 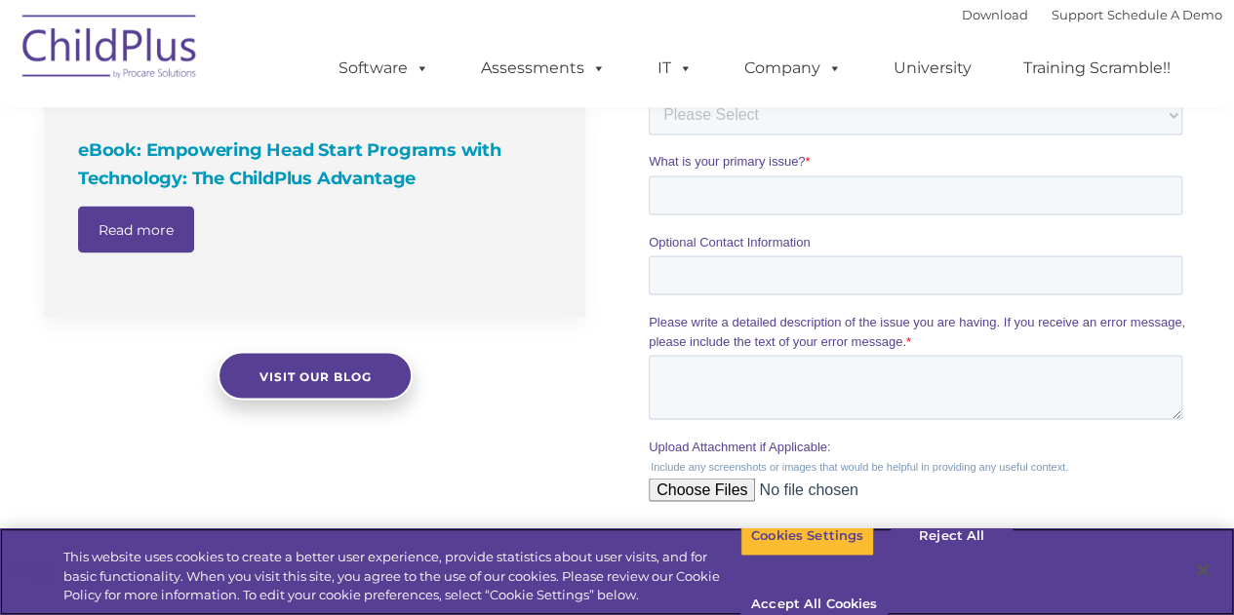 What do you see at coordinates (315, 375) in the screenshot?
I see `a: Visit our blog` at bounding box center [315, 375].